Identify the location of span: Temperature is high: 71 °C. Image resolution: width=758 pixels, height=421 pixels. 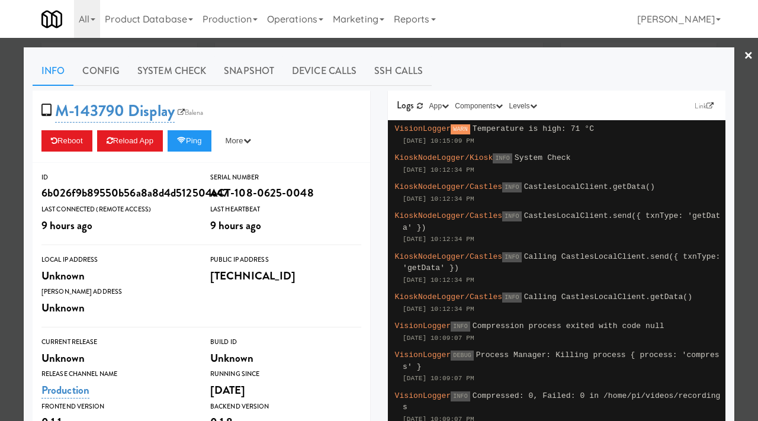
(533, 129).